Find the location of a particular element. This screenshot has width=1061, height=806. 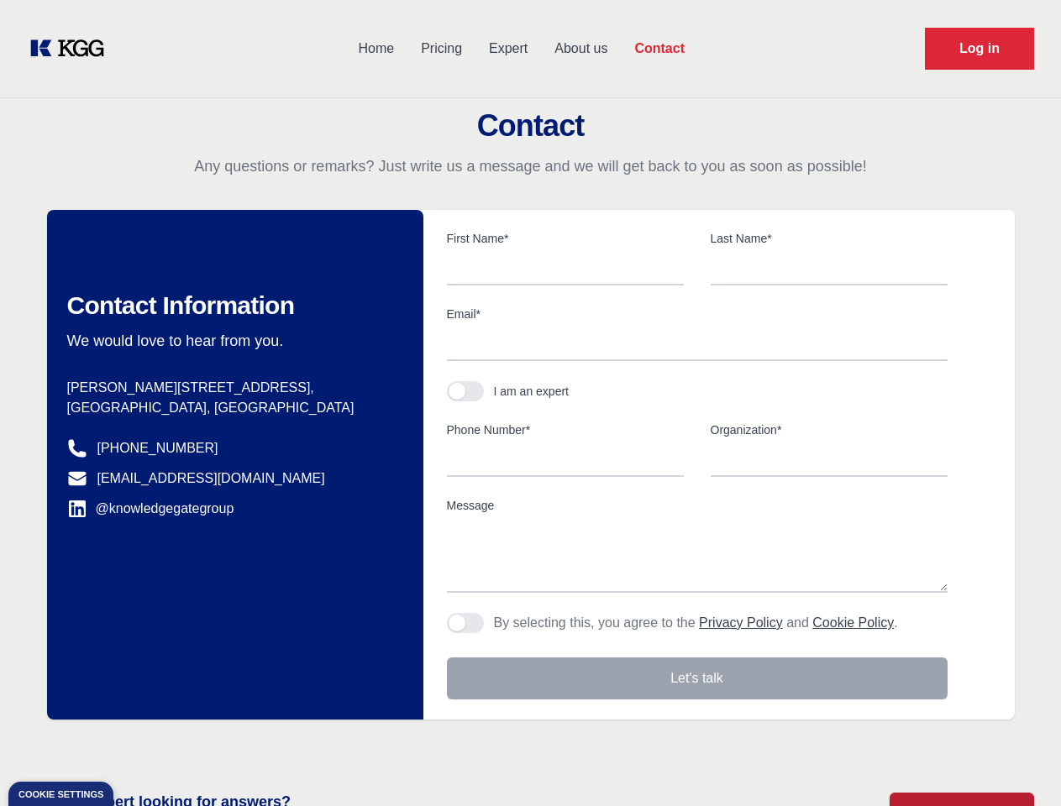

label: Email* is located at coordinates (697, 314).